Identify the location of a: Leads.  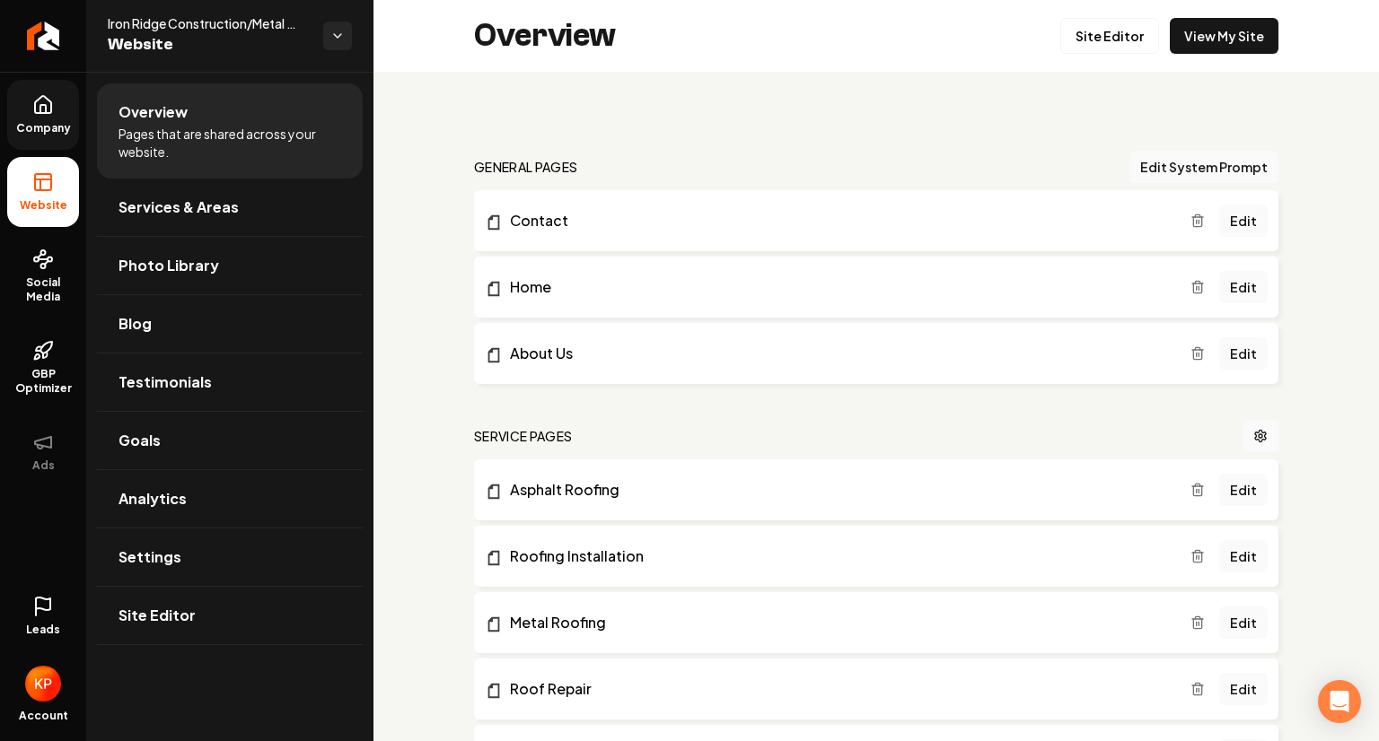
(43, 617).